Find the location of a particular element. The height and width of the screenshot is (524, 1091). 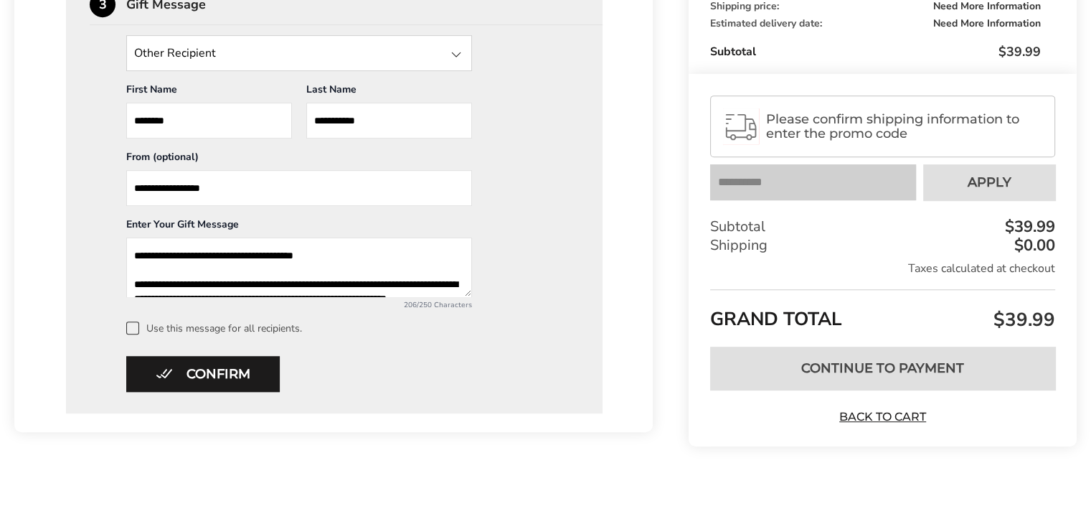

a: Back to Cart is located at coordinates (883, 417).